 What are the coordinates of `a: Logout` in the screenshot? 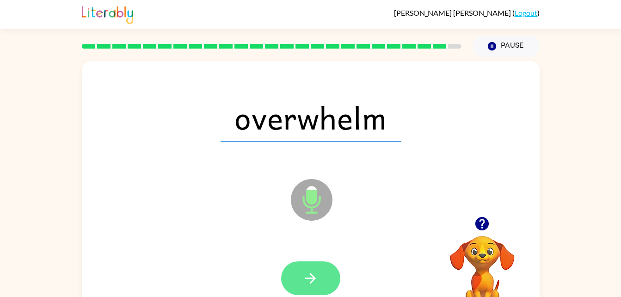 It's located at (525, 12).